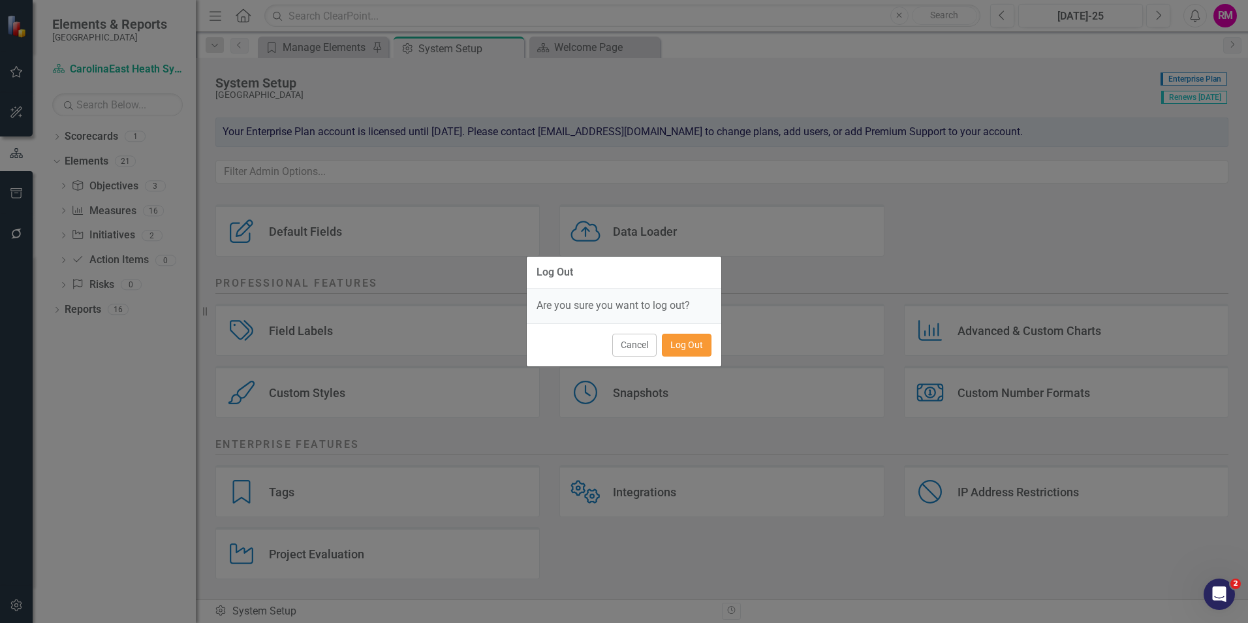  I want to click on button: Cancel, so click(635, 345).